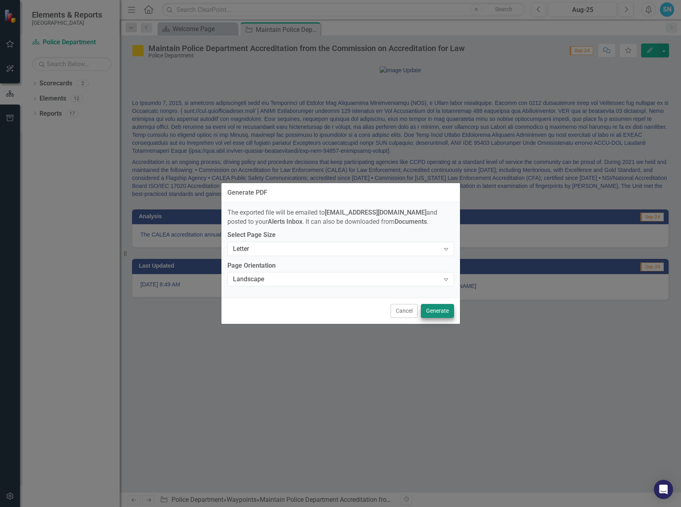 The image size is (681, 507). I want to click on div: Letter, so click(336, 248).